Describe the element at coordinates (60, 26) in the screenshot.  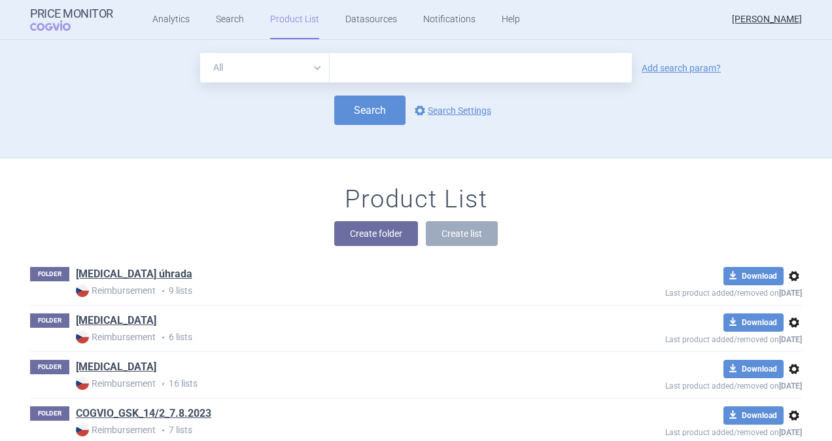
I see `span: COGVIO` at that location.